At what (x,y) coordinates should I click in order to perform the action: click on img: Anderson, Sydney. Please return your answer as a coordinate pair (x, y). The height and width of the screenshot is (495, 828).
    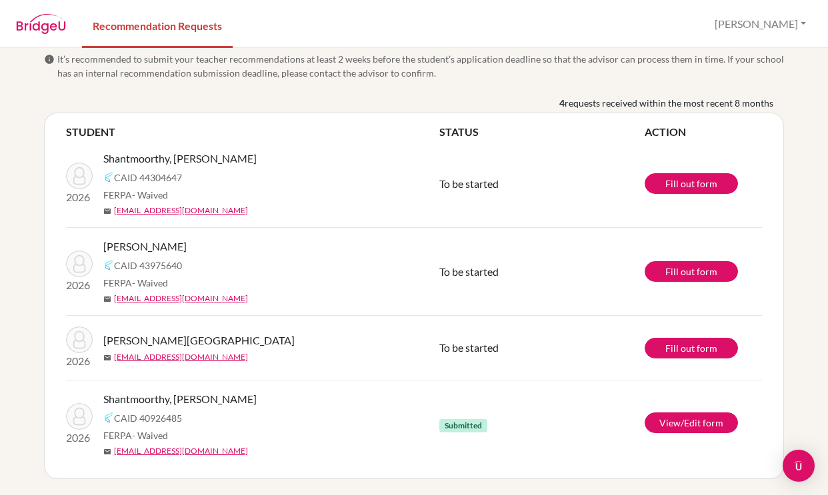
    Looking at the image, I should click on (79, 340).